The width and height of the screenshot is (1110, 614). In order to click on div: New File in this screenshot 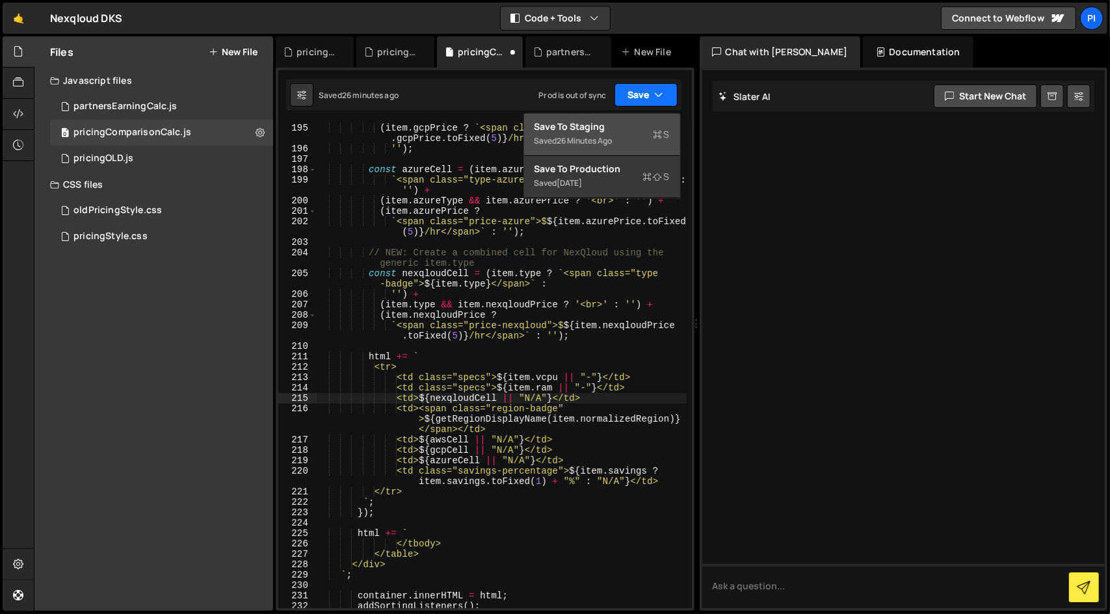, I will do `click(649, 52)`.